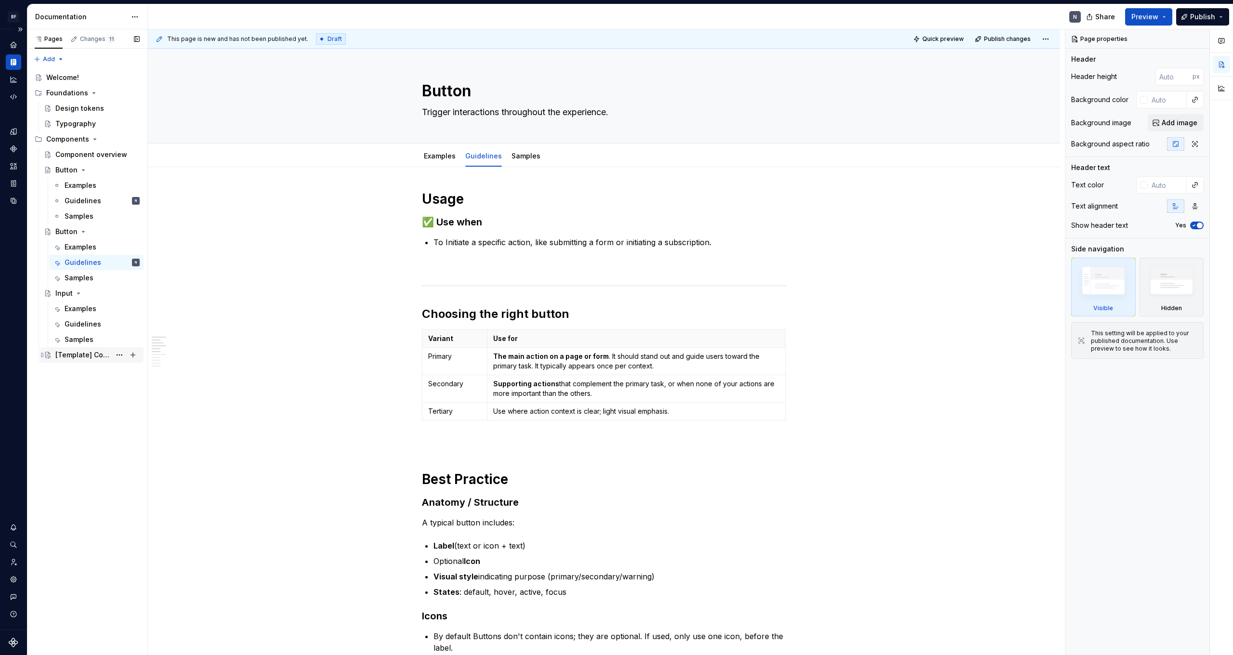  Describe the element at coordinates (13, 97) in the screenshot. I see `div: Code automation` at that location.